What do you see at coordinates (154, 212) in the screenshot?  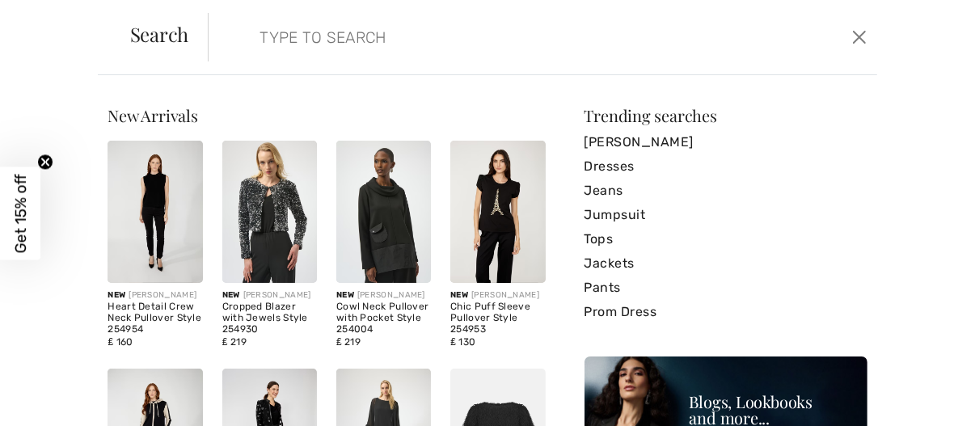 I see `img: Heart Detail Crew Neck Pullover Style 254954. Black` at bounding box center [154, 212].